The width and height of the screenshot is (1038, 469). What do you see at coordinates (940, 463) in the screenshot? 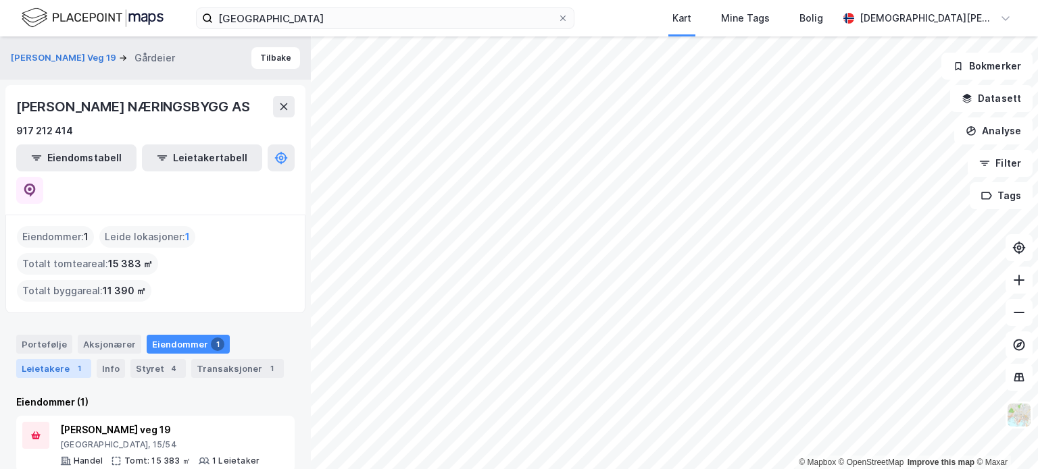
I see `a: Improve this map` at bounding box center [940, 463].